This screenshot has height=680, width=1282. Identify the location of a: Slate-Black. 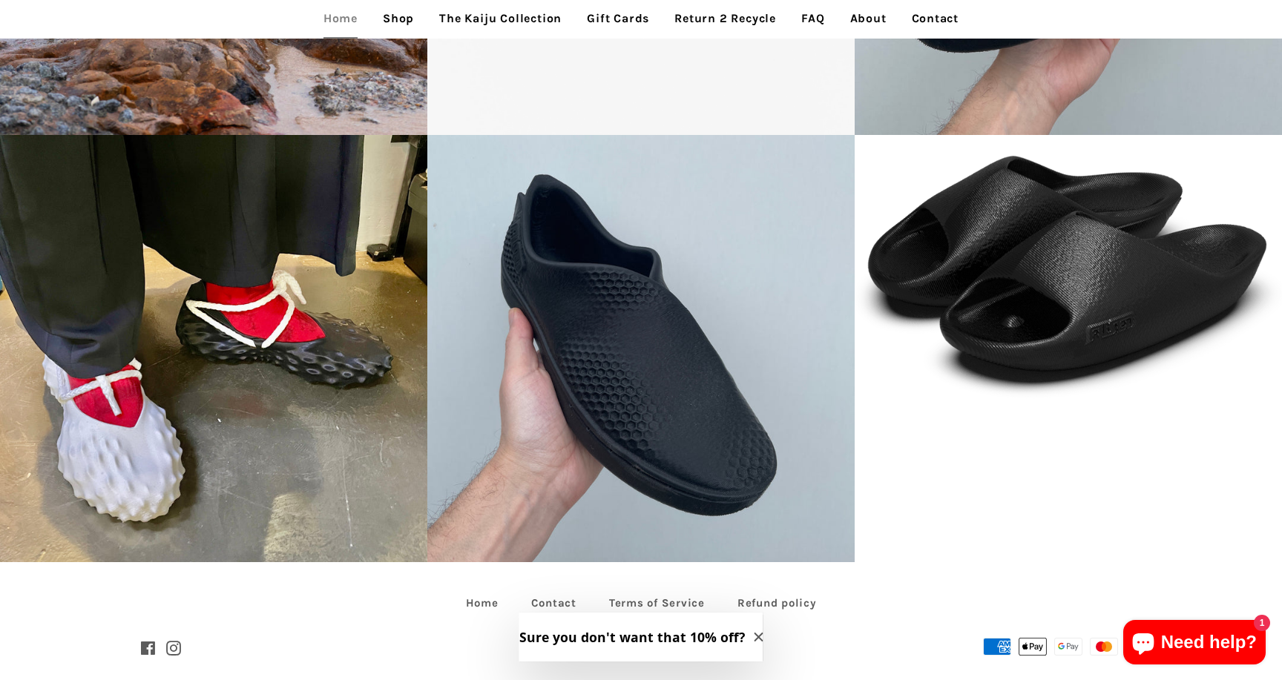
(1068, 270).